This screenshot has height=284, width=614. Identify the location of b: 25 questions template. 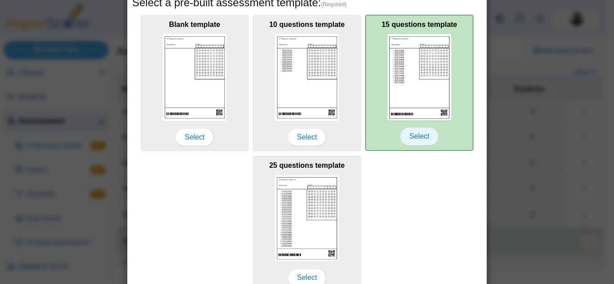
(307, 165).